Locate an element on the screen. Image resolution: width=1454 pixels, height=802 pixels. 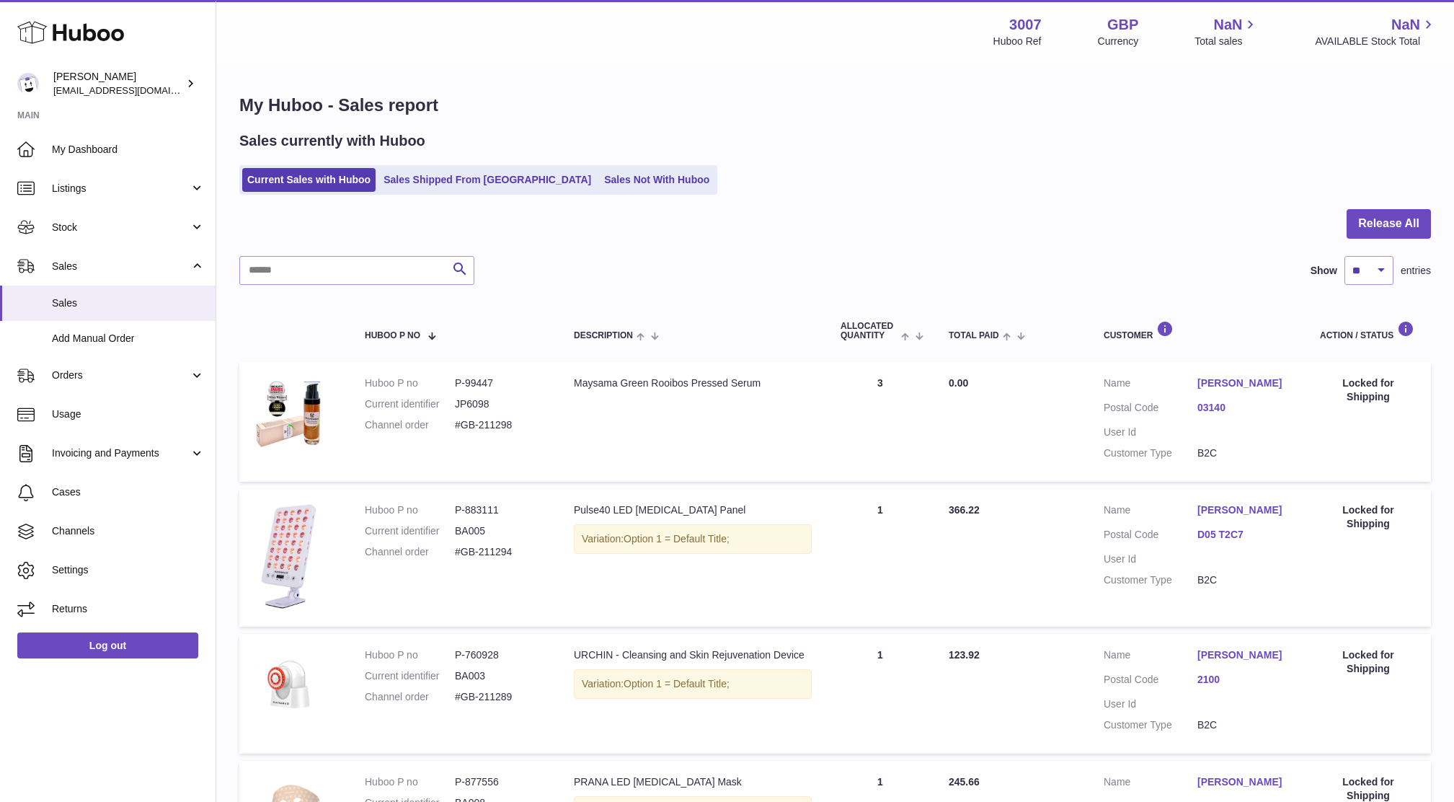
img: 30071627552388.png is located at coordinates (290, 412).